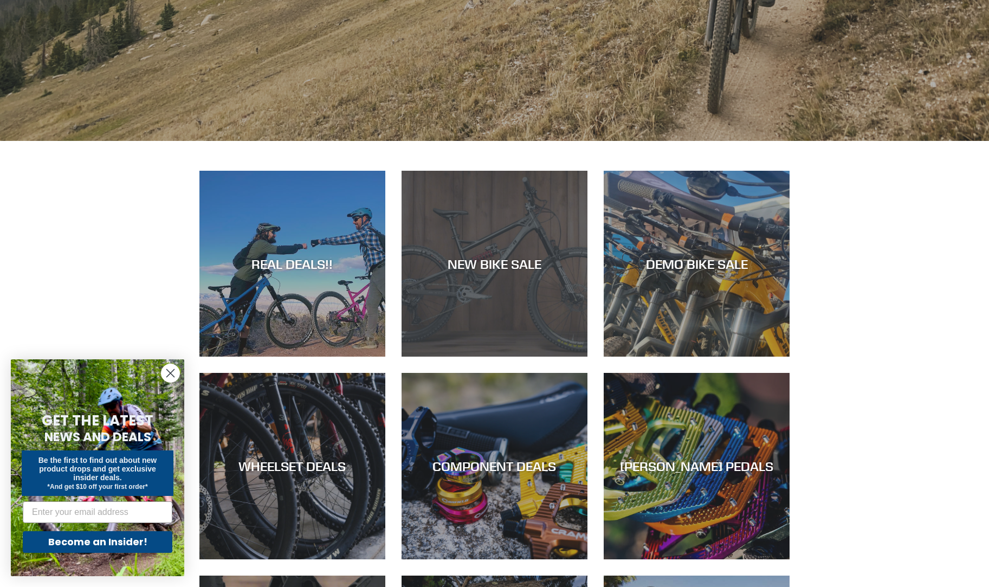 The width and height of the screenshot is (989, 587). I want to click on a: DEMO BIKE SALE, so click(696, 263).